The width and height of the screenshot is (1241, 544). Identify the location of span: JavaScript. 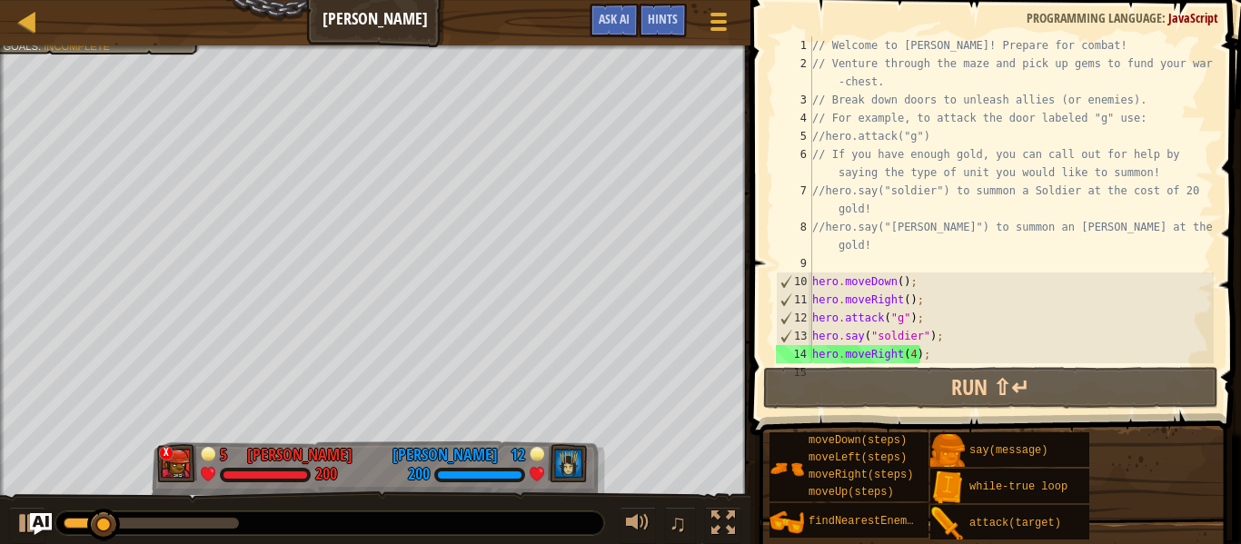
(1193, 17).